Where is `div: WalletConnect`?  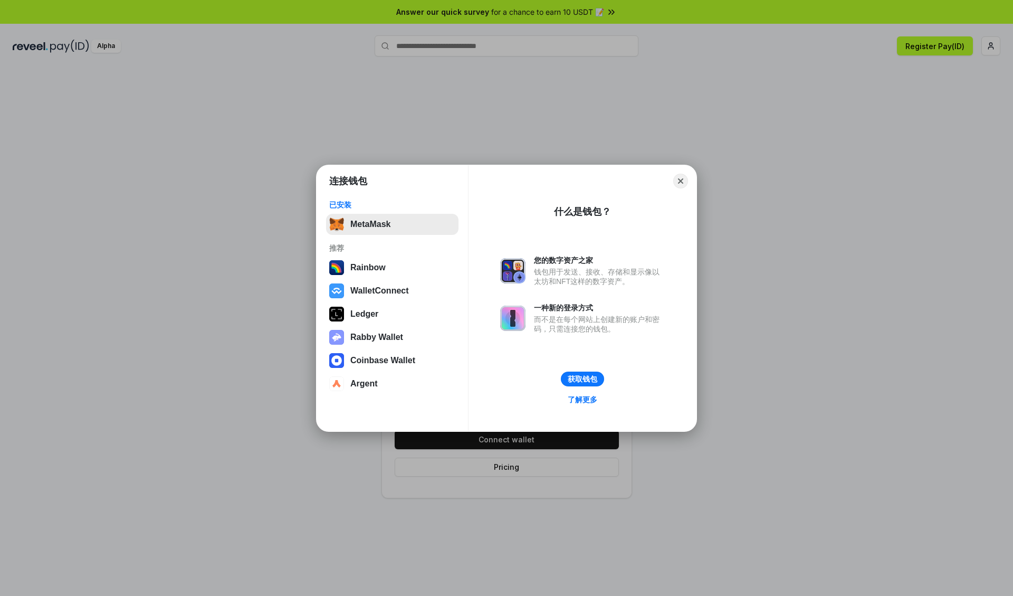 div: WalletConnect is located at coordinates (379, 291).